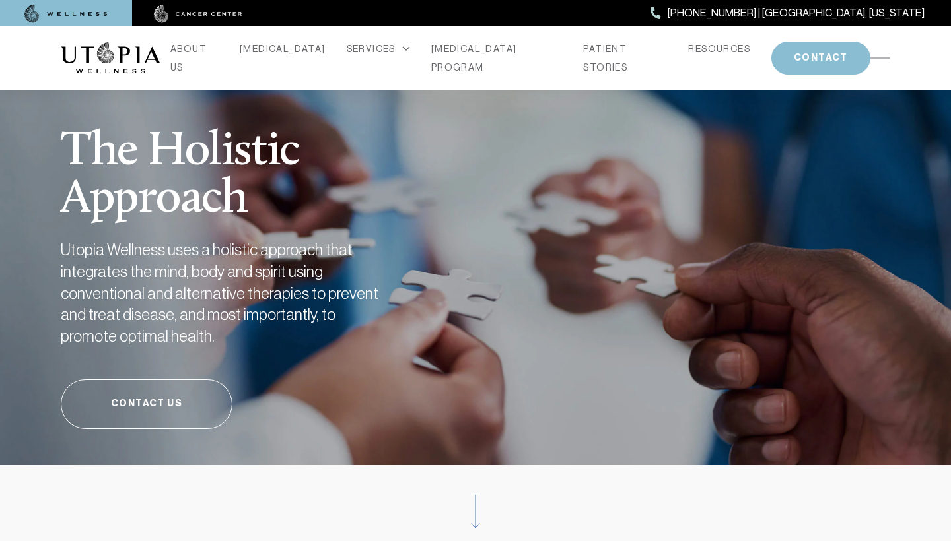 This screenshot has width=951, height=541. I want to click on img: logo, so click(110, 58).